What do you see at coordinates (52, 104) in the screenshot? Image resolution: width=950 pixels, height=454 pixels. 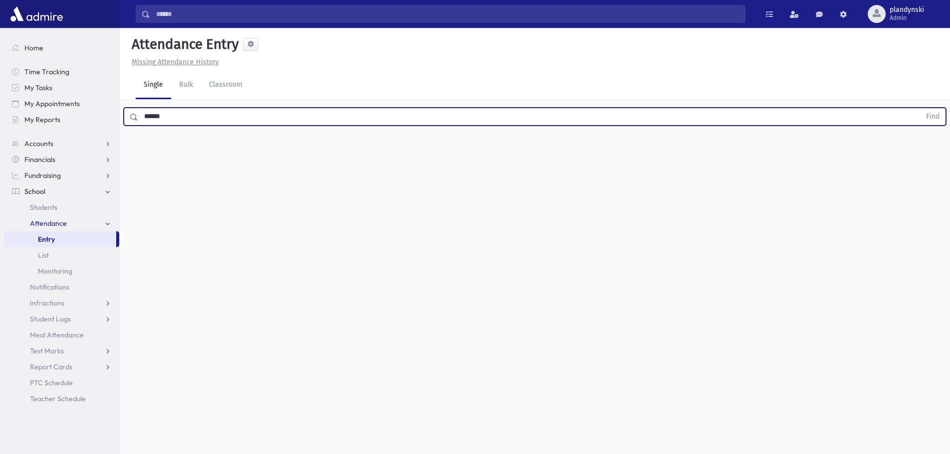 I see `span: My Appointments` at bounding box center [52, 104].